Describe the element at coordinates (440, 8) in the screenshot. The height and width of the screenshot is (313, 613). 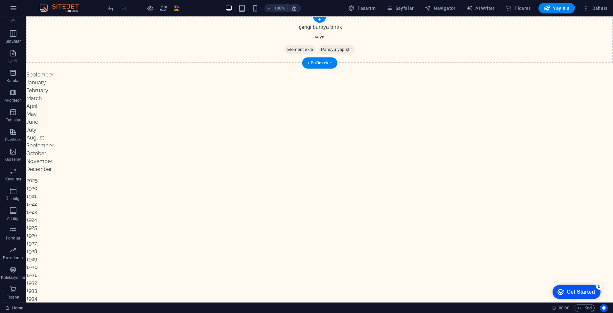
I see `span: Navigatör` at that location.